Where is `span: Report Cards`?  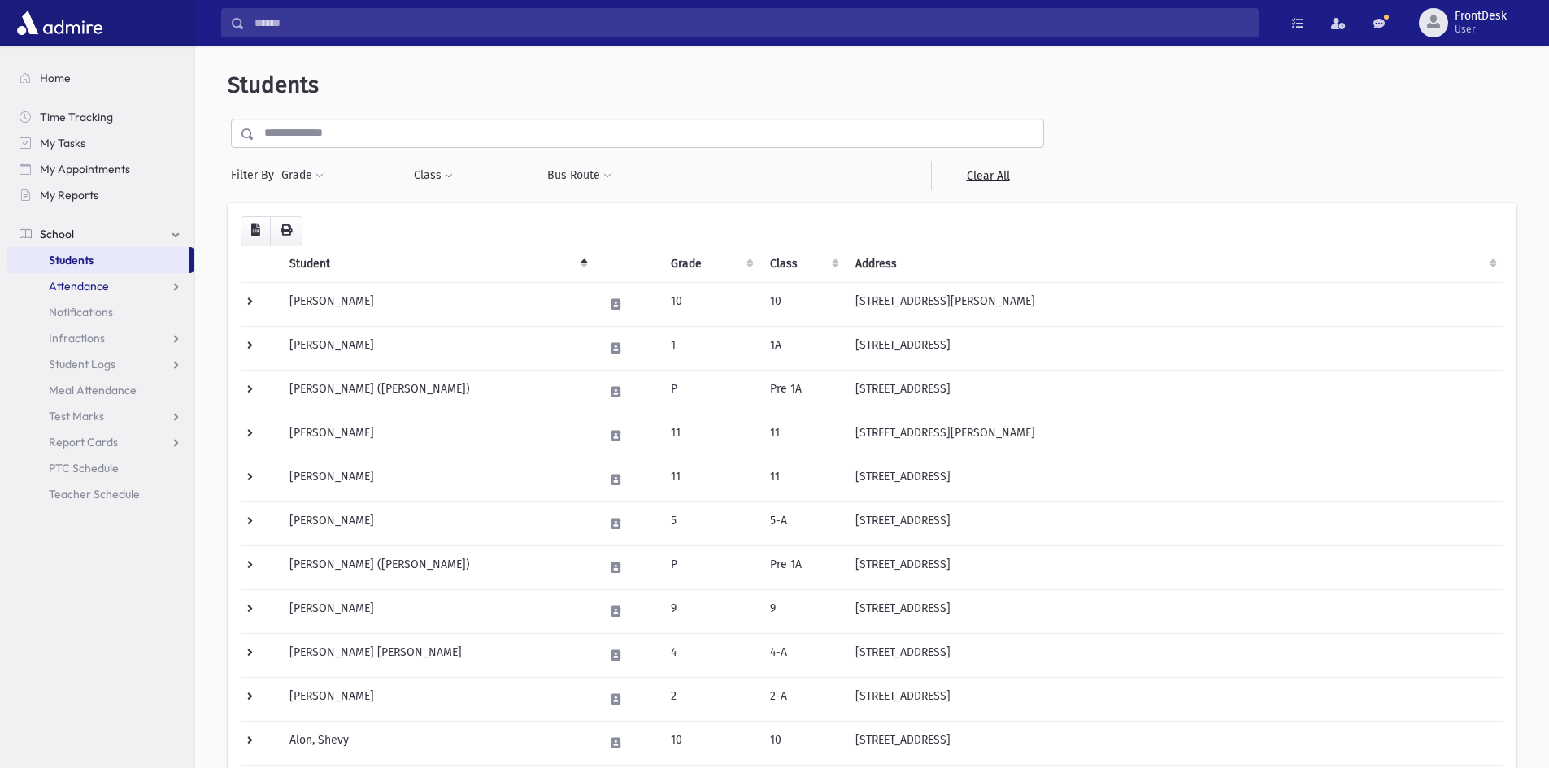 span: Report Cards is located at coordinates (83, 442).